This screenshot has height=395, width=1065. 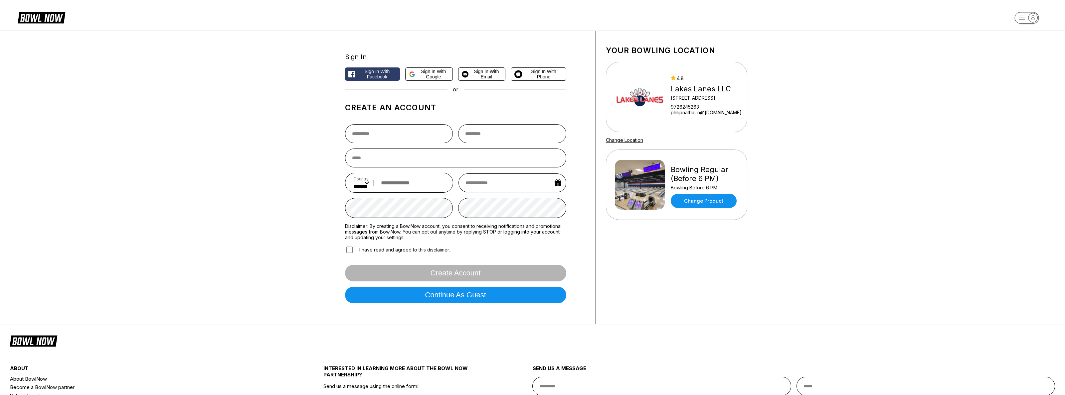 What do you see at coordinates (706, 89) in the screenshot?
I see `div: Lakes Lanes LLC` at bounding box center [706, 89].